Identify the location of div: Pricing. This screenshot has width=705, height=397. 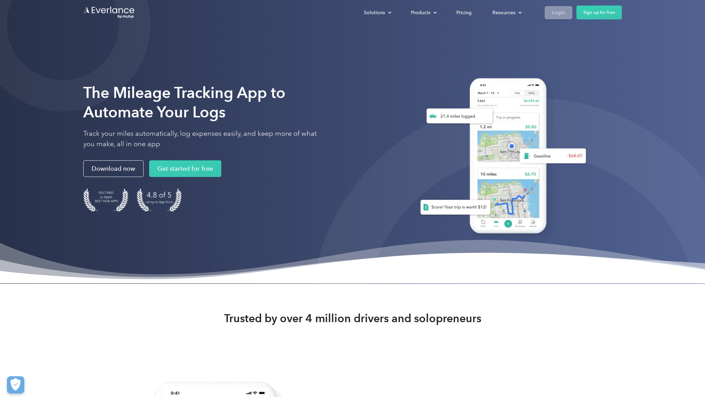
(464, 12).